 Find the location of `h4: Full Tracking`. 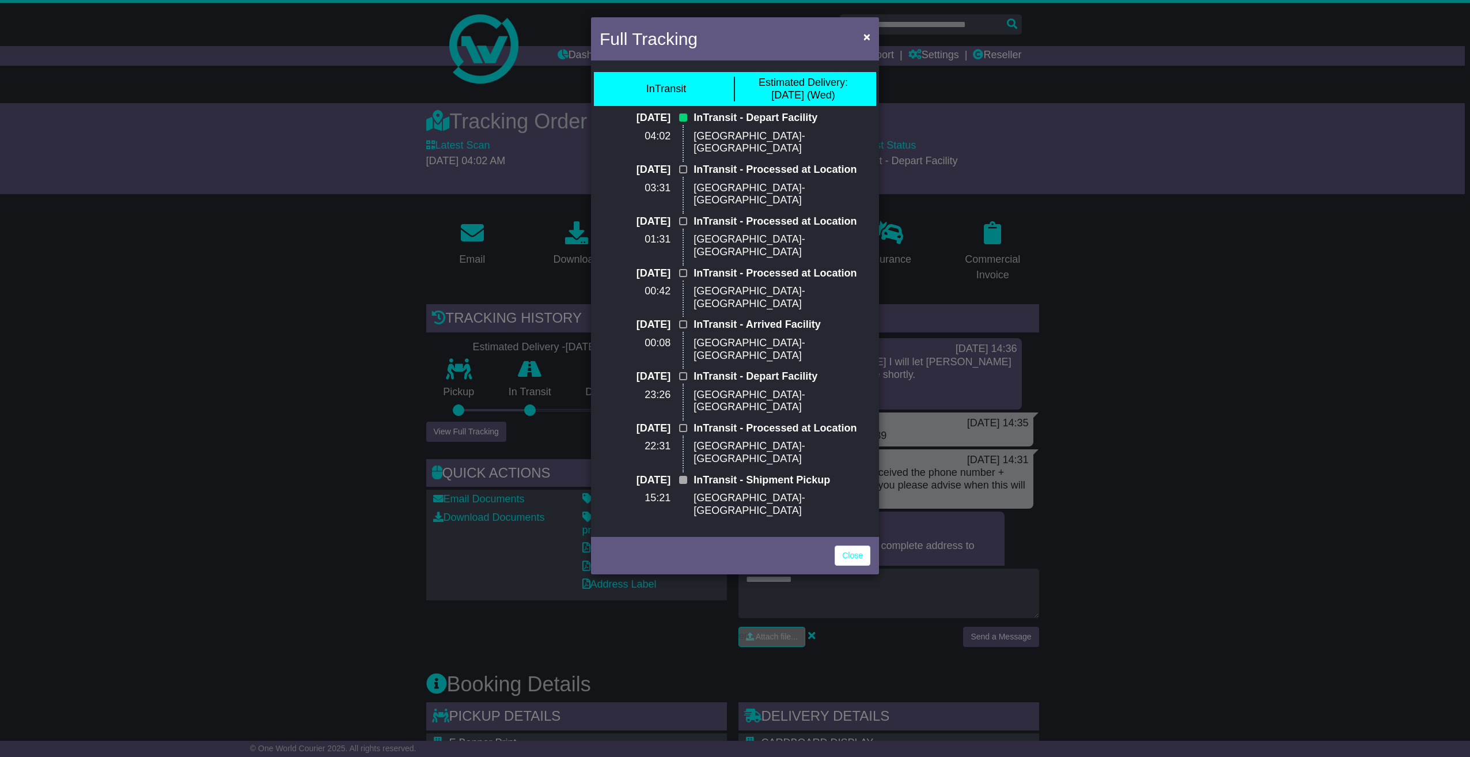

h4: Full Tracking is located at coordinates (649, 39).